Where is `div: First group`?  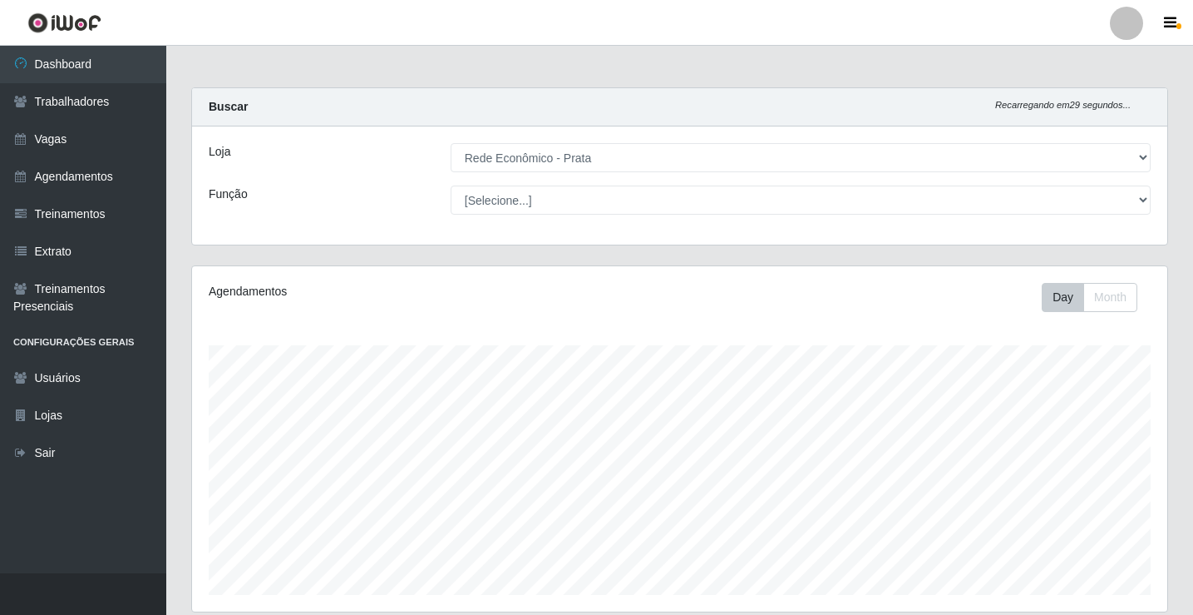
div: First group is located at coordinates (1089, 297).